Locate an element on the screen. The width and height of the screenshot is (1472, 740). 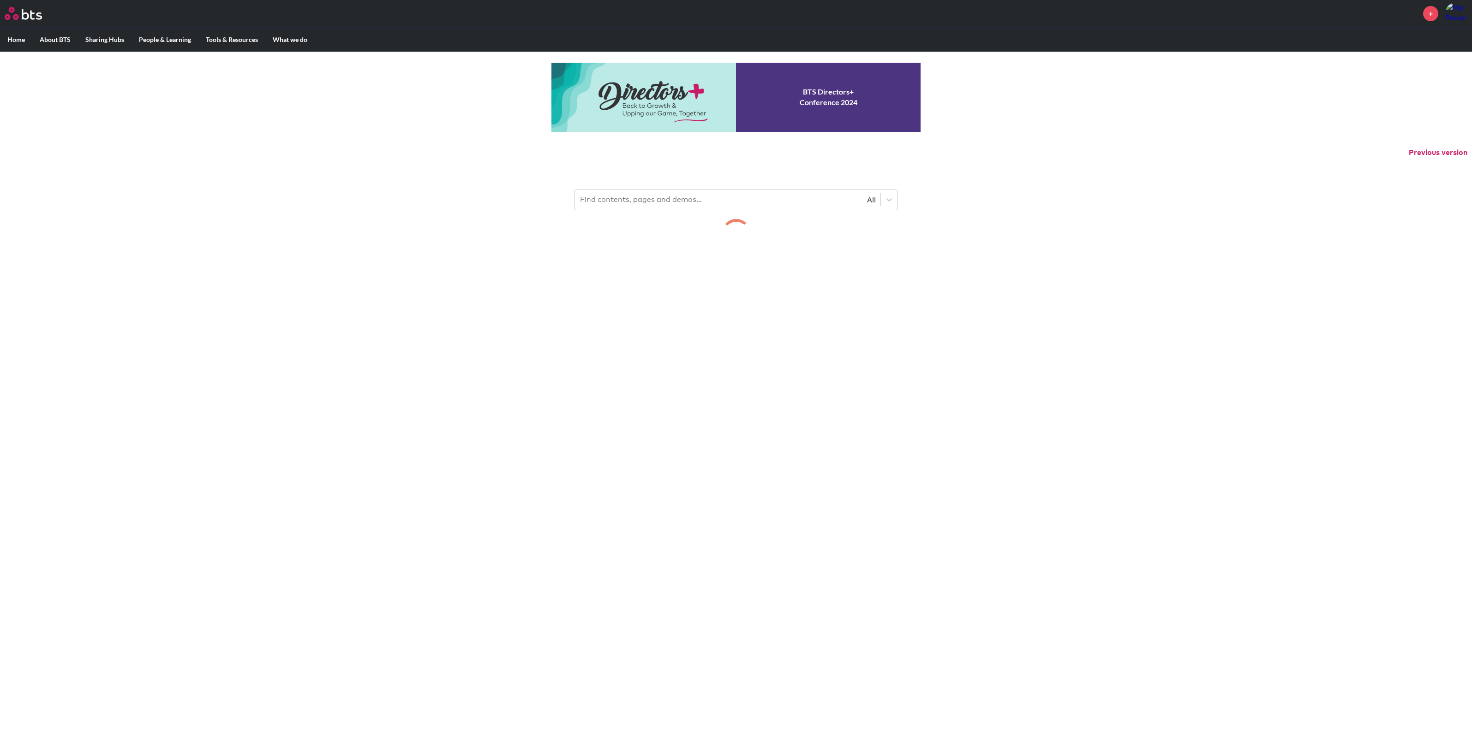
a: Go home is located at coordinates (32, 13).